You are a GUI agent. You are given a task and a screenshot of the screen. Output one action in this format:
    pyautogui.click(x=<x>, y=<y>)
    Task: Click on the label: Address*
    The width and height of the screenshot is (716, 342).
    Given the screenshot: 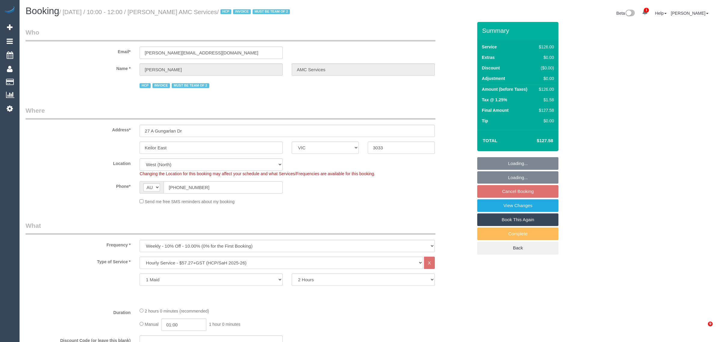 What is the action you would take?
    pyautogui.click(x=78, y=129)
    